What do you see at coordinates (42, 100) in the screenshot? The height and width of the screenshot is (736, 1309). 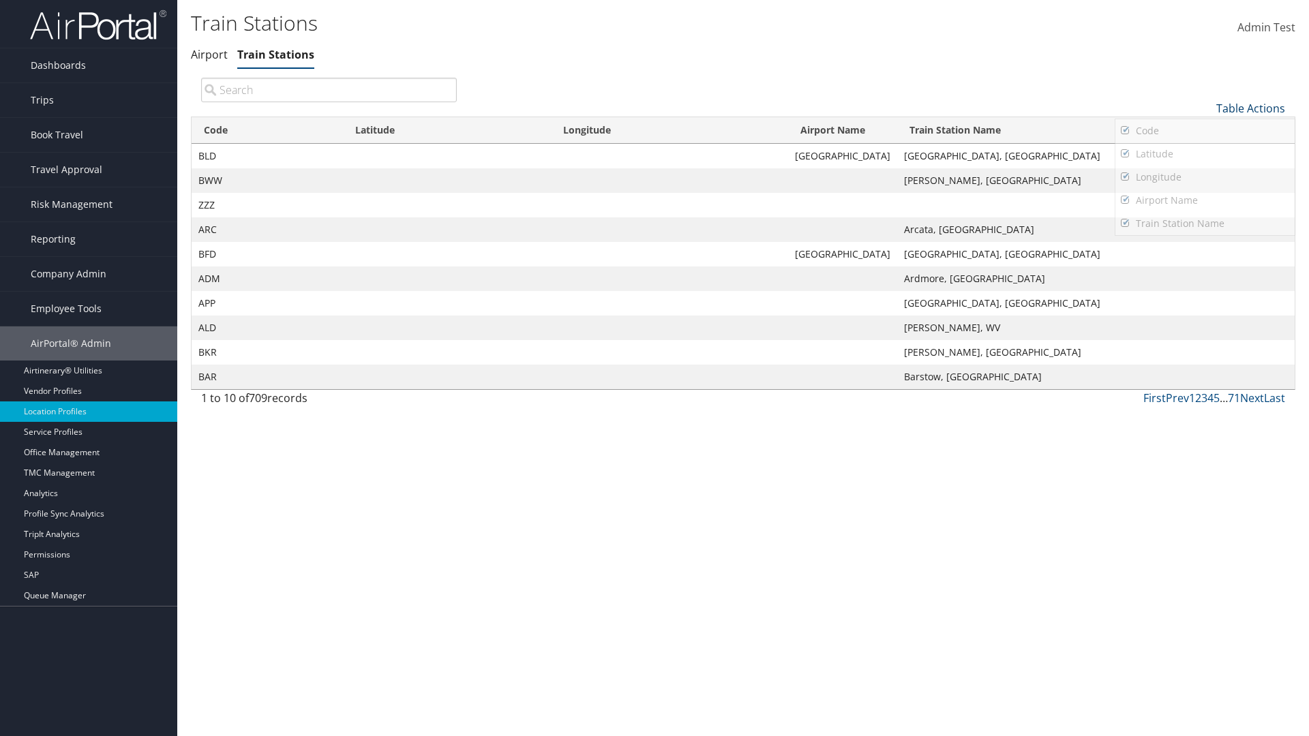 I see `span: Trips` at bounding box center [42, 100].